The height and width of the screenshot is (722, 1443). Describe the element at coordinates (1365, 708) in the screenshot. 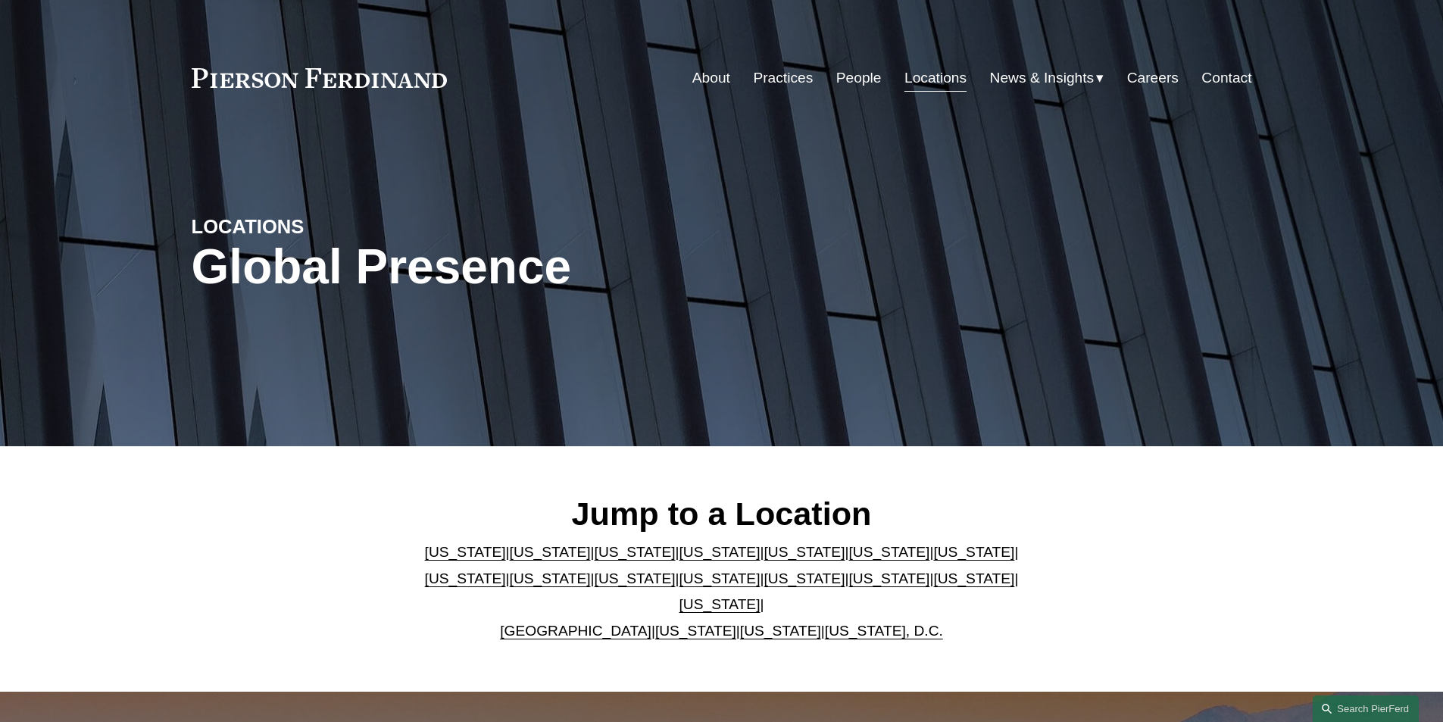

I see `a: Search this site` at that location.